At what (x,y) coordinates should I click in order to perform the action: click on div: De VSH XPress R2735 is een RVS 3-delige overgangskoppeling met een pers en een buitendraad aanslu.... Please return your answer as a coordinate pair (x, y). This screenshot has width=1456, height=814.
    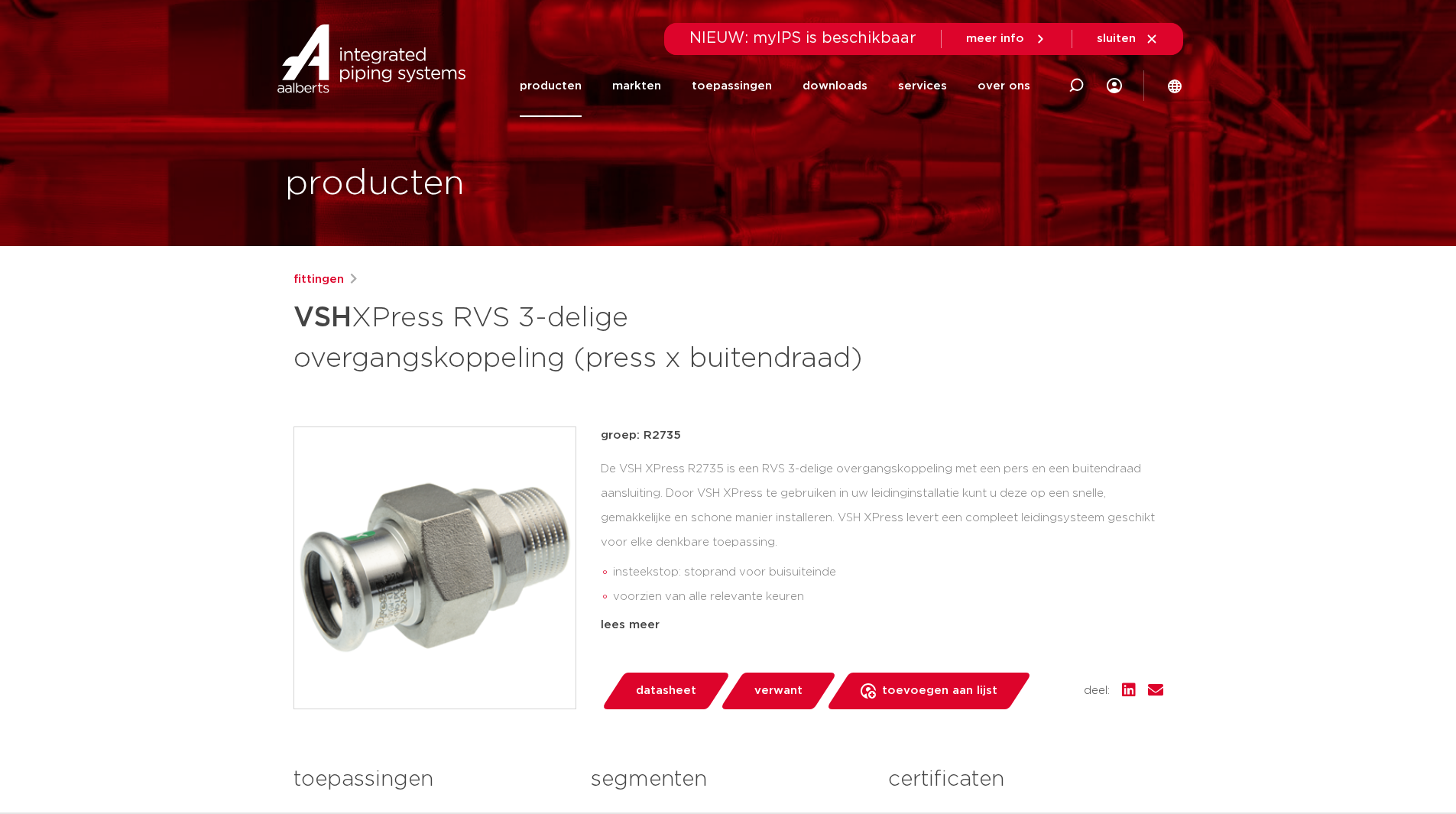
    Looking at the image, I should click on (882, 534).